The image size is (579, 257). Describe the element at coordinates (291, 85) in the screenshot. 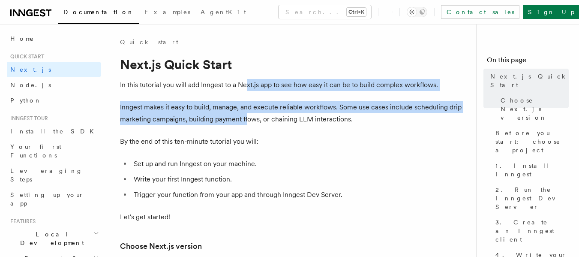

I see `p: In this tutorial you will add Inngest to a Next.js app to see how easy it can be to build complex...` at that location.